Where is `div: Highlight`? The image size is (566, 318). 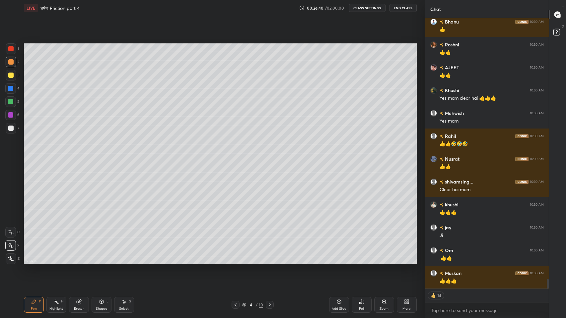
div: Highlight is located at coordinates (56, 309).